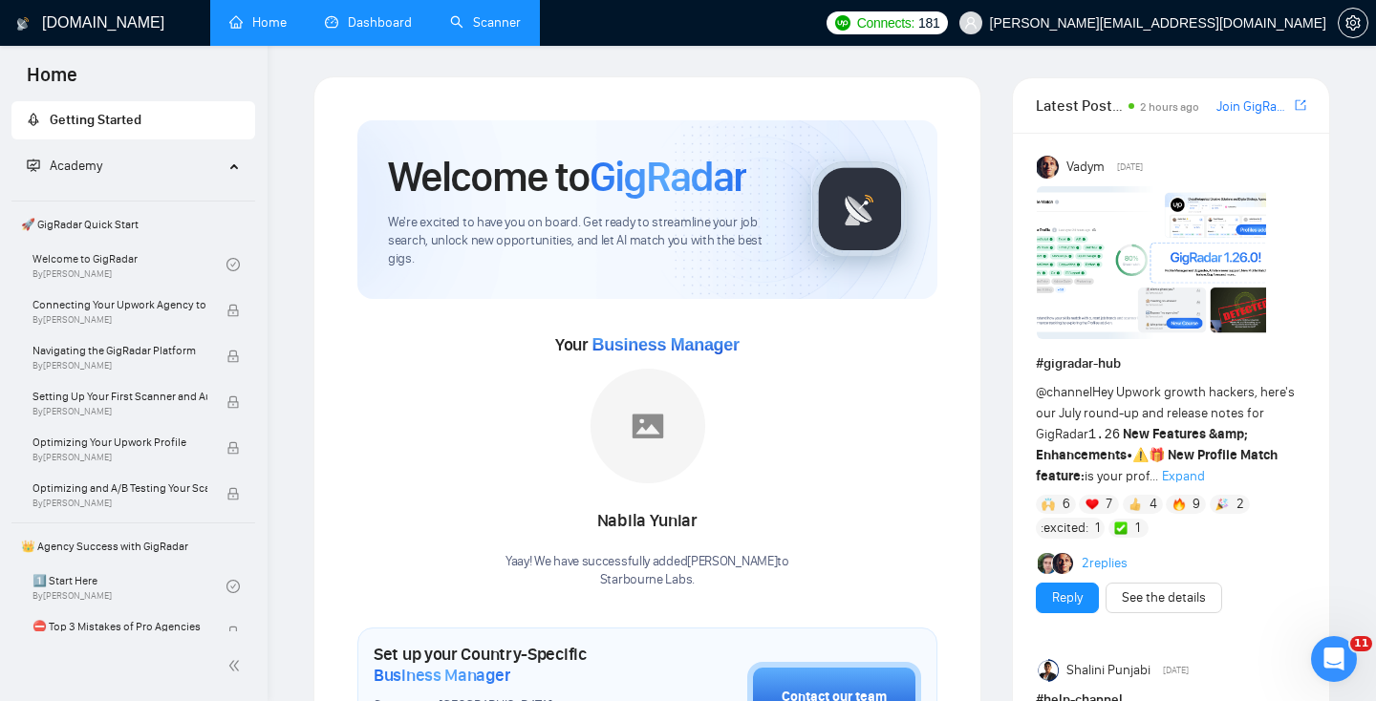 The image size is (1376, 701). Describe the element at coordinates (133, 547) in the screenshot. I see `span: 👑 Agency Success with GigRadar` at that location.